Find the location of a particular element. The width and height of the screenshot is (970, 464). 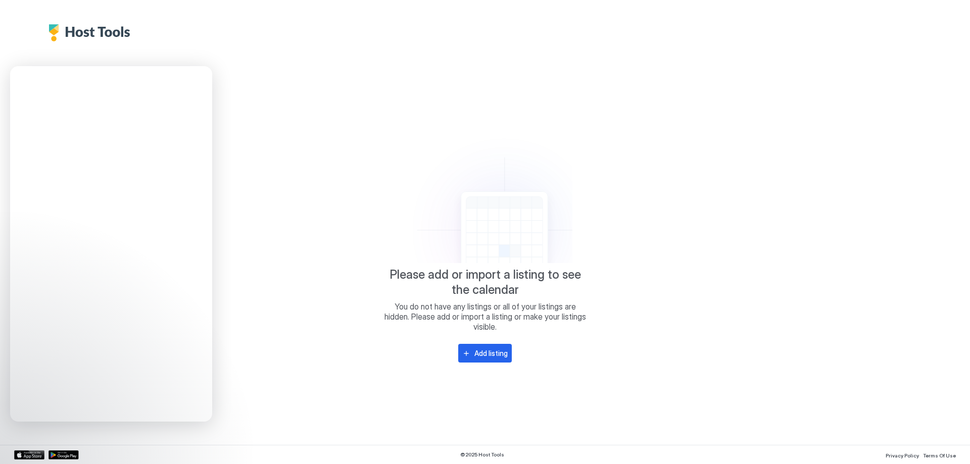

a: Privacy Policy is located at coordinates (902, 455).